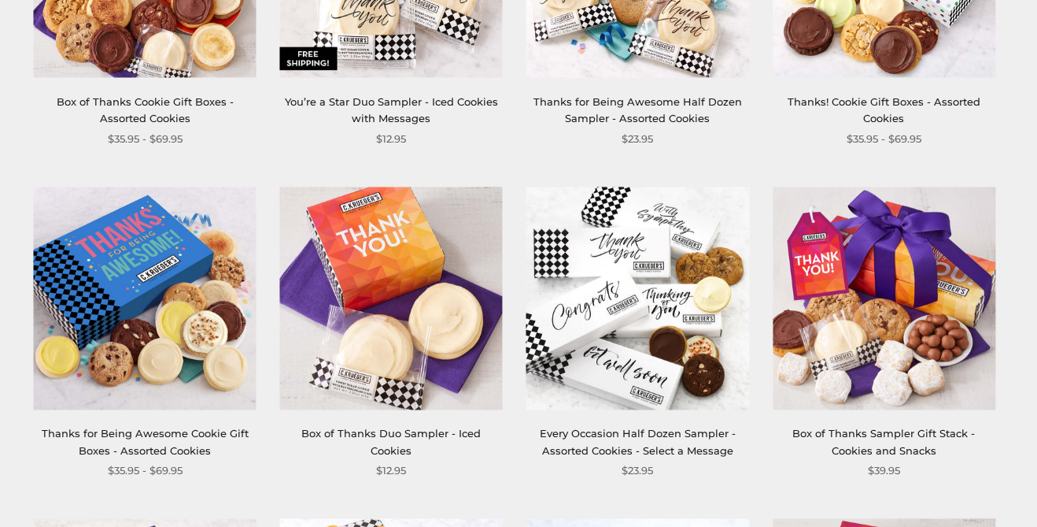 Image resolution: width=1037 pixels, height=527 pixels. What do you see at coordinates (145, 297) in the screenshot?
I see `img: Thanks for Being Awesome Cookie Gift Boxes - Assorted Cookies` at bounding box center [145, 297].